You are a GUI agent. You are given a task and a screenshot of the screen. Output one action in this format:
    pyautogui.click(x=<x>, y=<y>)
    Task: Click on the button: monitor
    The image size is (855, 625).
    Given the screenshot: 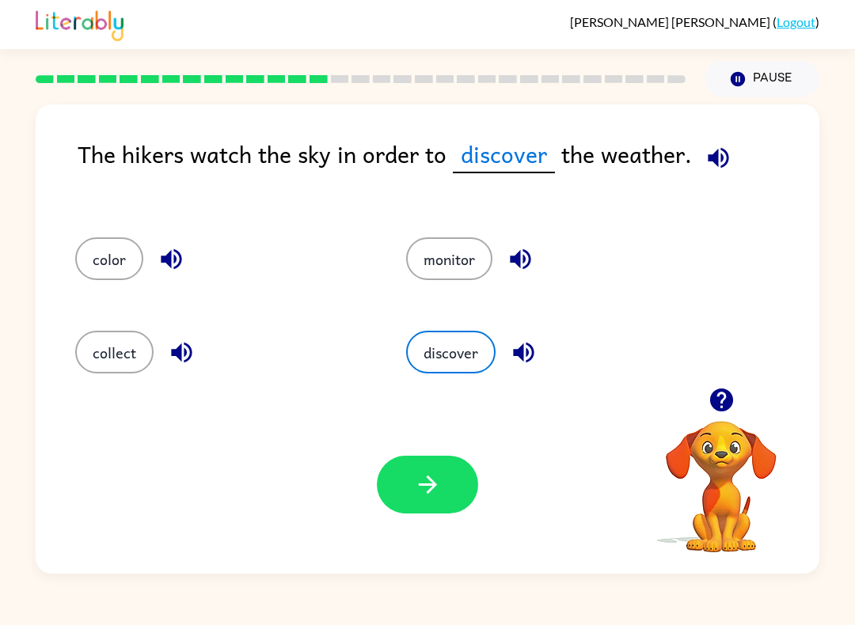 What is the action you would take?
    pyautogui.click(x=449, y=259)
    